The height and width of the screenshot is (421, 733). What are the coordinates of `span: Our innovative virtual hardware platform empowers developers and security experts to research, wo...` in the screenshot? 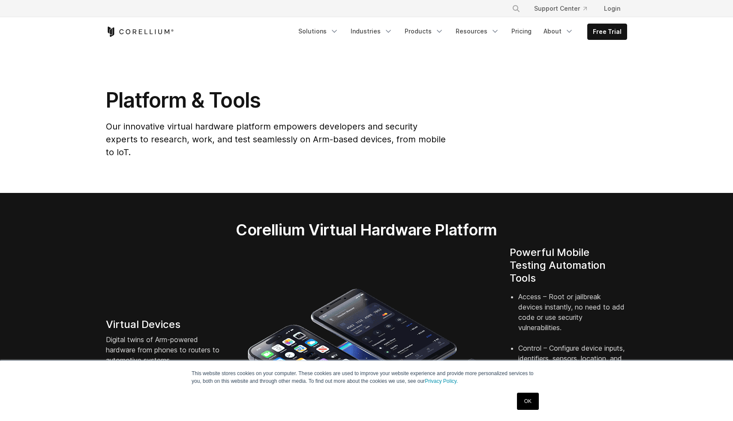 It's located at (276, 139).